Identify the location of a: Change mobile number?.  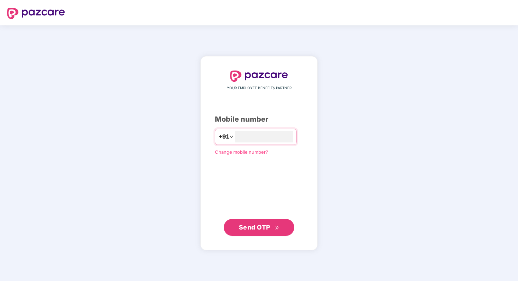
(242, 152).